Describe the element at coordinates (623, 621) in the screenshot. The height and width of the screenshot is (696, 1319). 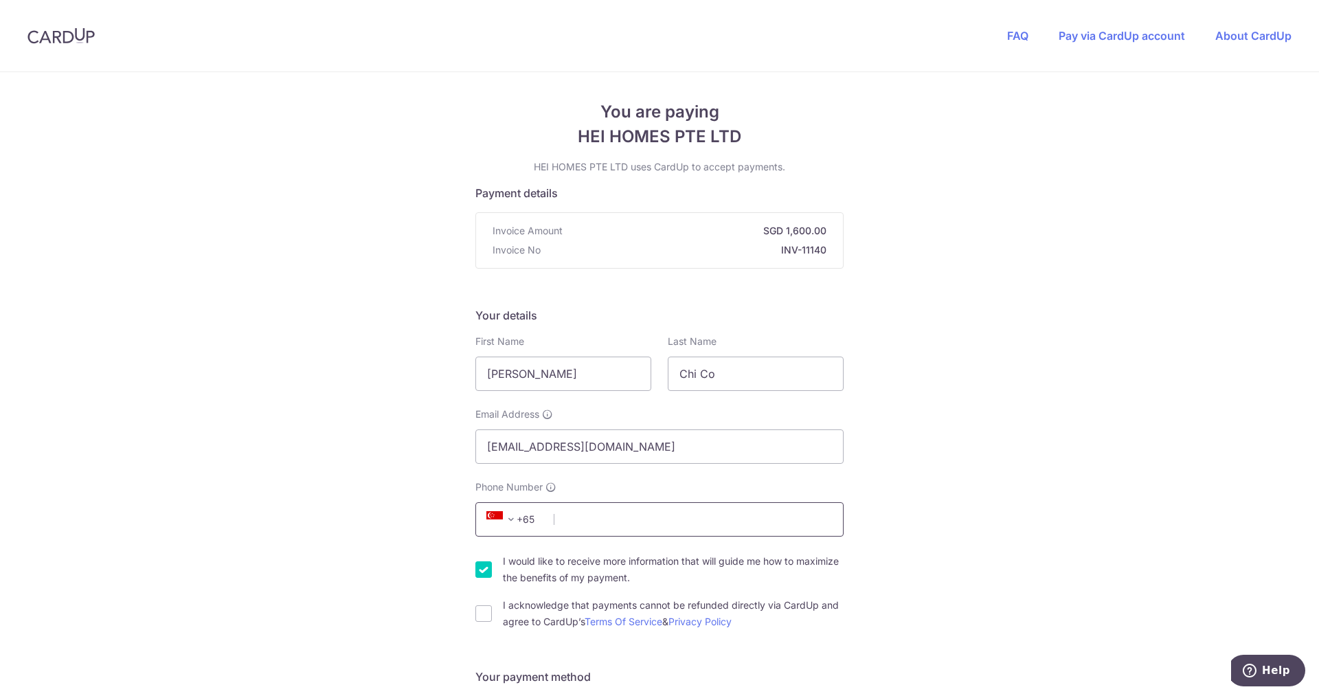
I see `a: Terms Of Service` at that location.